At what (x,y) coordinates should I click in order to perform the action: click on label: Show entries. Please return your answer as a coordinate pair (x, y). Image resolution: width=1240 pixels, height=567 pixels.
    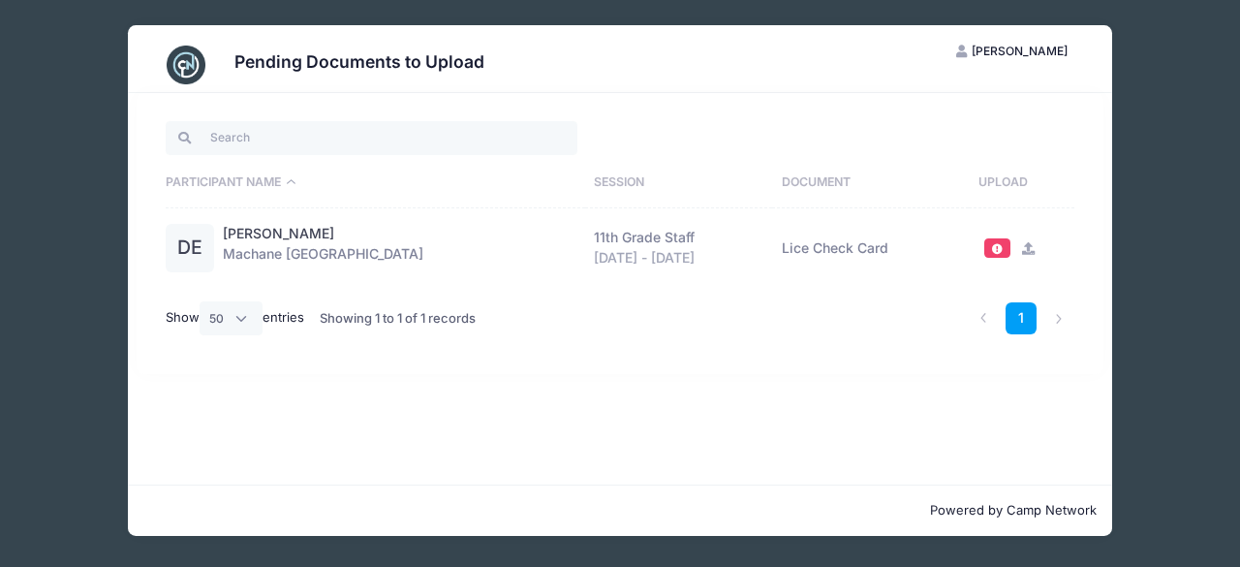
    Looking at the image, I should click on (235, 318).